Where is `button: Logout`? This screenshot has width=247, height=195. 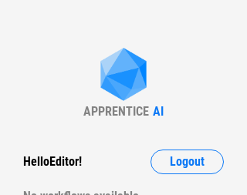 button: Logout is located at coordinates (186, 162).